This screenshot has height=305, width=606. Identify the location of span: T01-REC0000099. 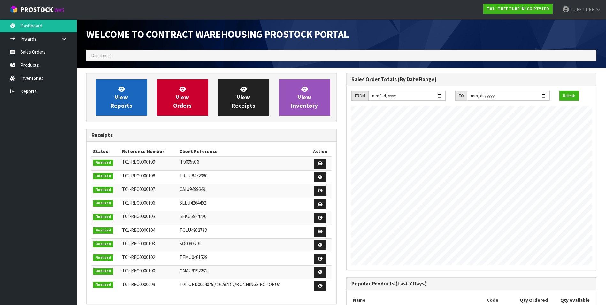
(138, 284).